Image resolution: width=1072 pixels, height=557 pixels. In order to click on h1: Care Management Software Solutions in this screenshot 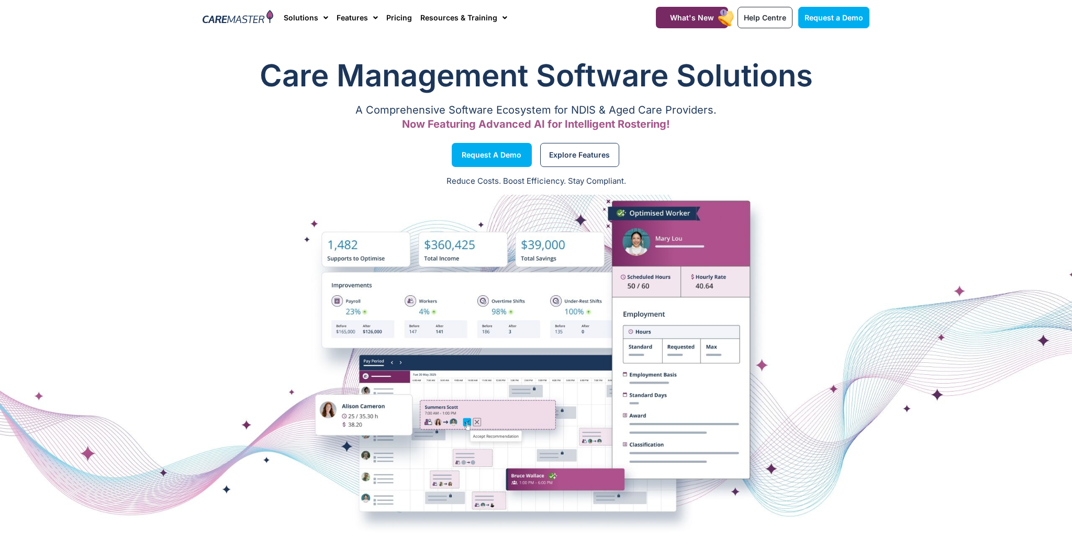, I will do `click(536, 75)`.